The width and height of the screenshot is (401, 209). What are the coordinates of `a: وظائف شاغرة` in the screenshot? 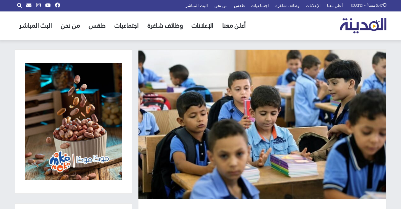 It's located at (165, 25).